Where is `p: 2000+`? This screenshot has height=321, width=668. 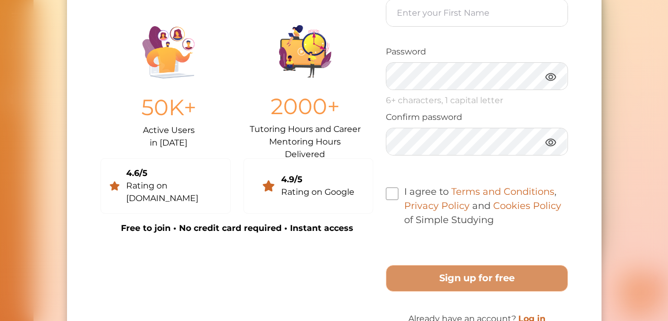 p: 2000+ is located at coordinates (305, 106).